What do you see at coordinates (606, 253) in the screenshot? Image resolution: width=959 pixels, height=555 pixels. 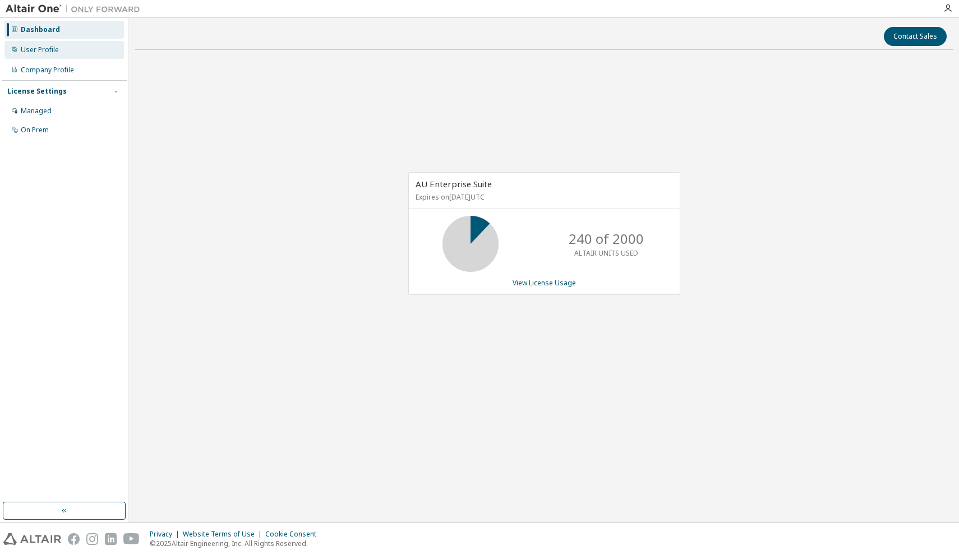 I see `p: ALTAIR UNITS USED` at bounding box center [606, 253].